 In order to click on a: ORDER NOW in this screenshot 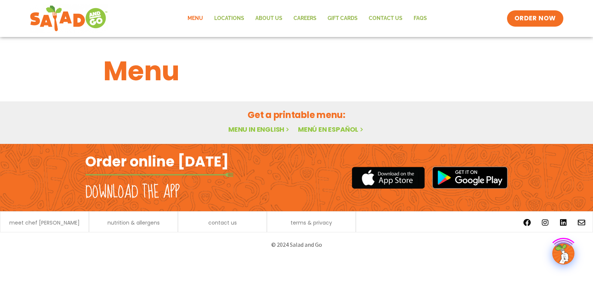, I will do `click(535, 19)`.